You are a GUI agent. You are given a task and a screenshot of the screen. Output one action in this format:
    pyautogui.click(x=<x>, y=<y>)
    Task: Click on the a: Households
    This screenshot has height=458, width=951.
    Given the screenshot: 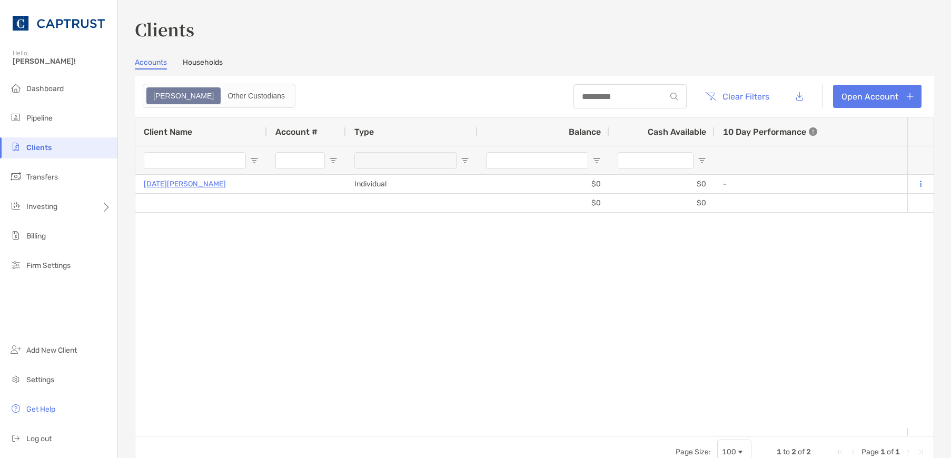 What is the action you would take?
    pyautogui.click(x=203, y=64)
    